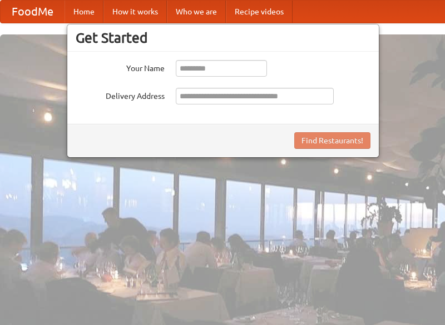  I want to click on a: Home, so click(84, 12).